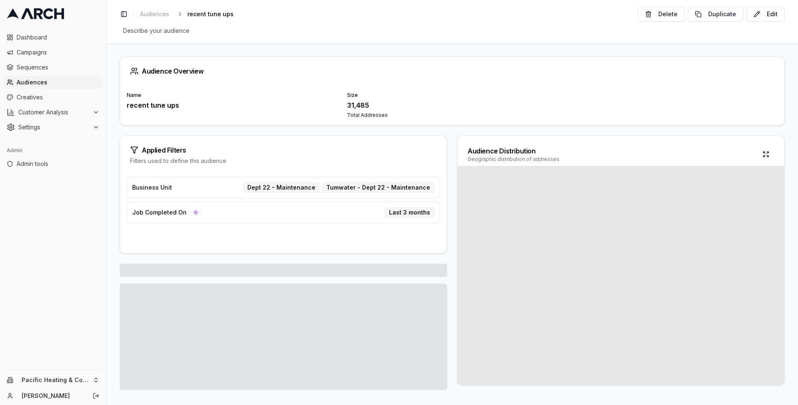 The height and width of the screenshot is (405, 798). What do you see at coordinates (715, 14) in the screenshot?
I see `button: Duplicate` at bounding box center [715, 14].